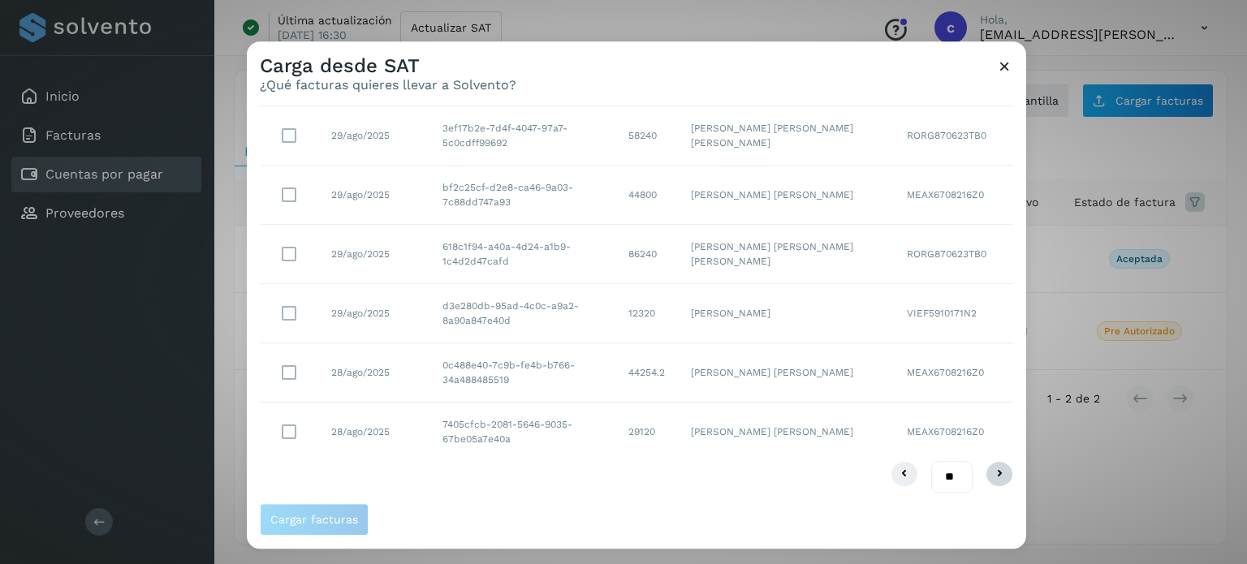  I want to click on td: 0c488e40-7c9b-fe4b-b766-34a488485519, so click(522, 373).